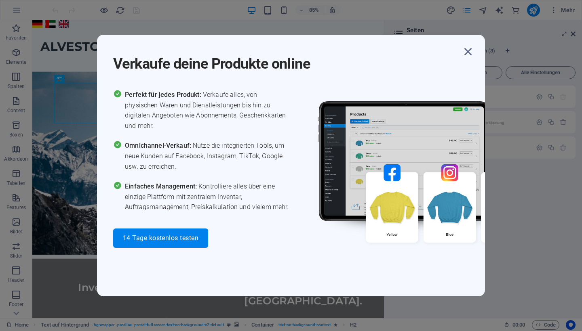  I want to click on span: Einfaches Management:, so click(162, 186).